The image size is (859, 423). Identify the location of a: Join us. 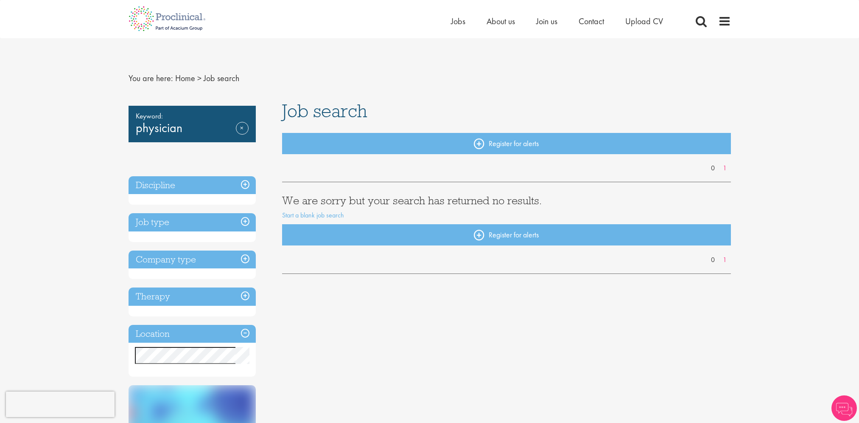
(547, 21).